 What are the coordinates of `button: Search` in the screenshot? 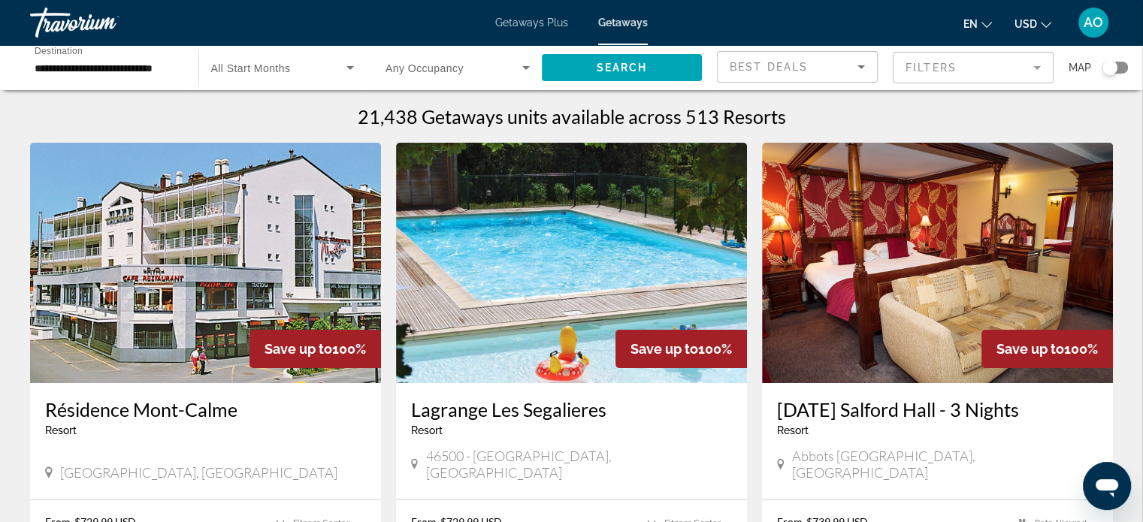 It's located at (622, 68).